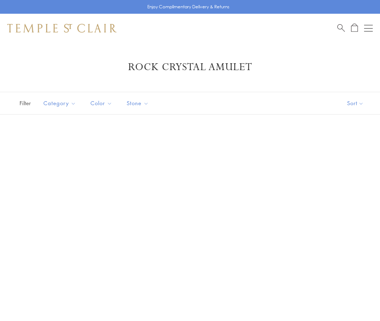 The width and height of the screenshot is (380, 321). I want to click on img: Temple St. Clair, so click(62, 28).